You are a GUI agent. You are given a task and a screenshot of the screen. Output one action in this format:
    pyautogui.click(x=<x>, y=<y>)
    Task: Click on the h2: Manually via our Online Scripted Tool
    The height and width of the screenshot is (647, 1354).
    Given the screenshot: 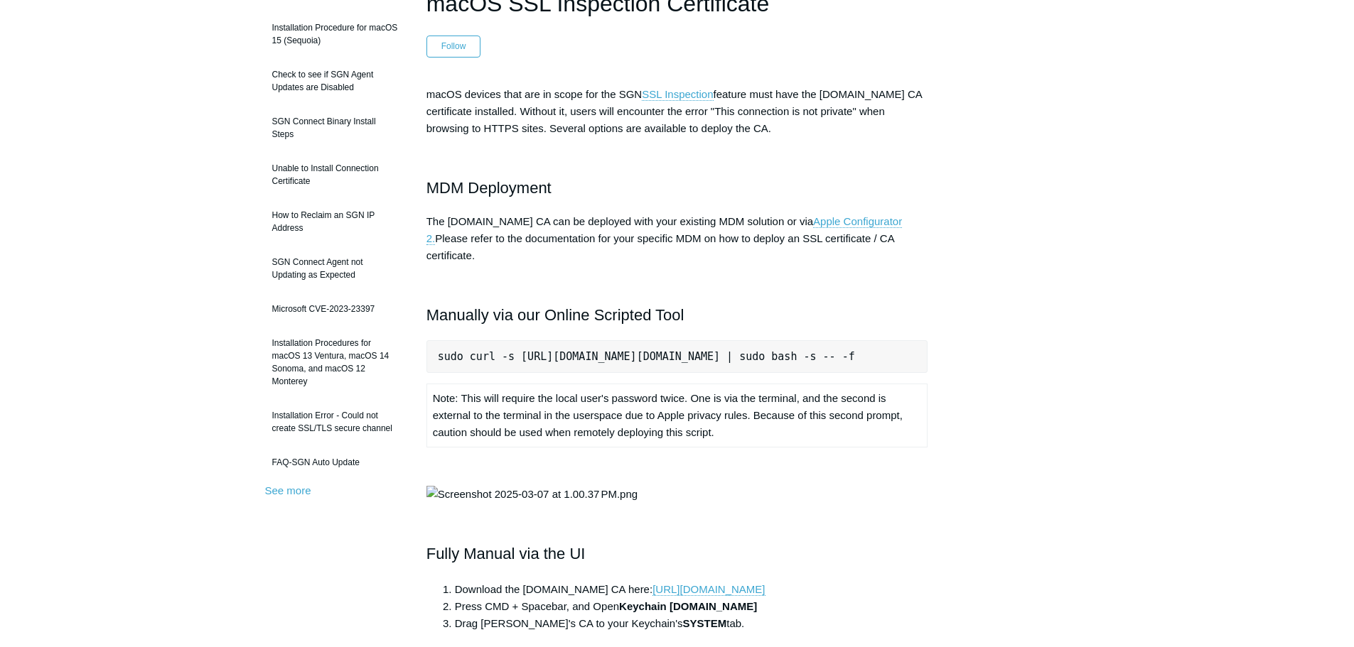 What is the action you would take?
    pyautogui.click(x=677, y=315)
    